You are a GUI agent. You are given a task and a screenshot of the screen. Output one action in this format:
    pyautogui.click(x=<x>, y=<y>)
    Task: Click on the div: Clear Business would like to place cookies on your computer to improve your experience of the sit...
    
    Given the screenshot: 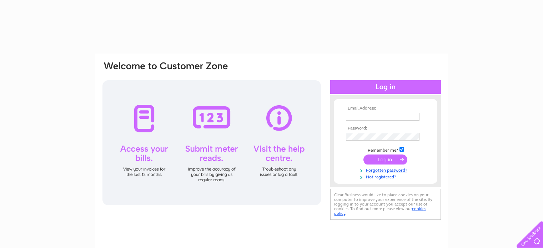 What is the action you would take?
    pyautogui.click(x=386, y=204)
    